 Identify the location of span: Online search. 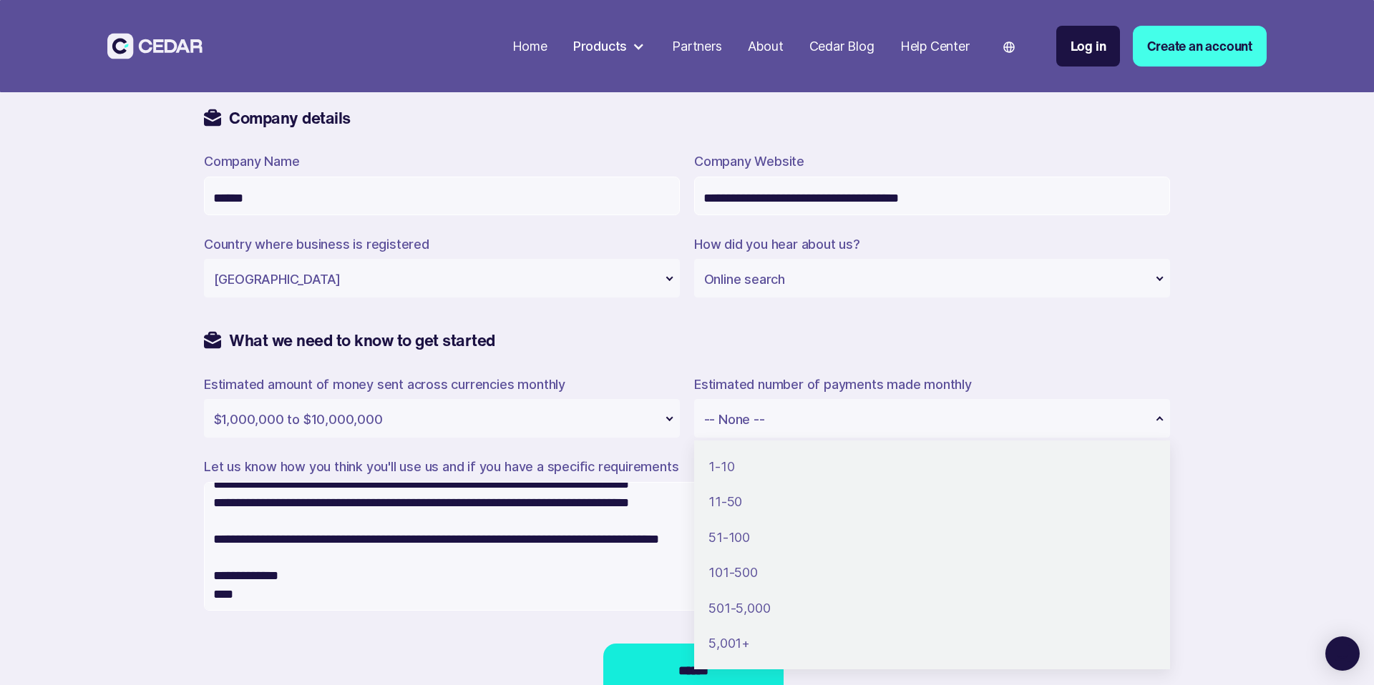
(744, 279).